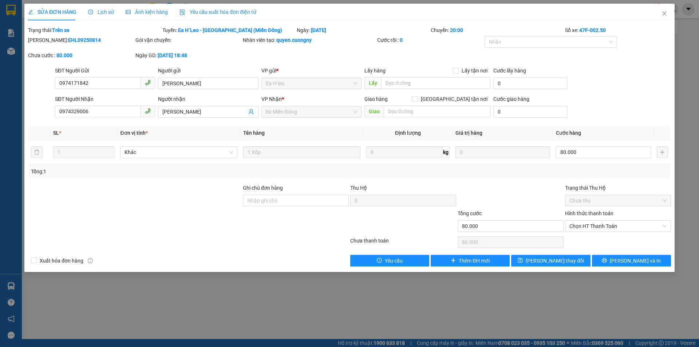  I want to click on span: Lịch sử, so click(101, 12).